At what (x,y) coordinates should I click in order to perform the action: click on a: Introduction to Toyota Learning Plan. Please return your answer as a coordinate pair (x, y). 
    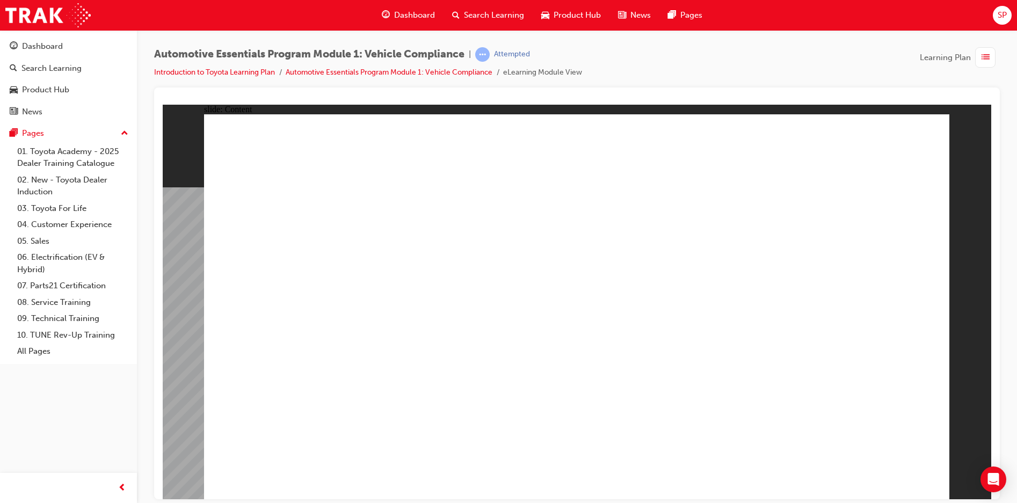
    Looking at the image, I should click on (214, 72).